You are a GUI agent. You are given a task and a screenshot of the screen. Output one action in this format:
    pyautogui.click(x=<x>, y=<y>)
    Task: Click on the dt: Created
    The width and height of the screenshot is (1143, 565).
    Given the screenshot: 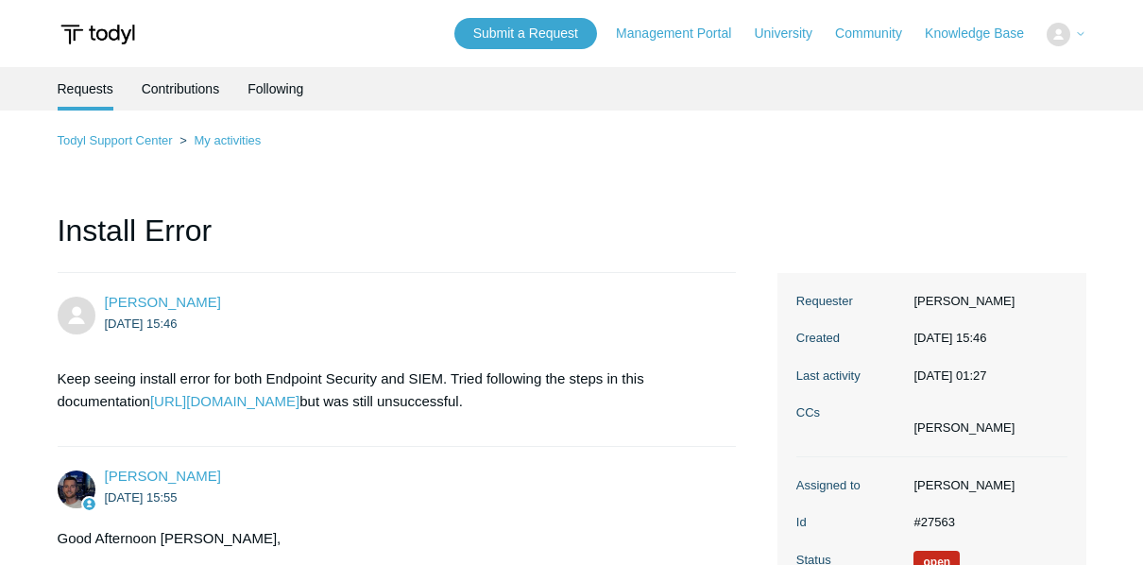 What is the action you would take?
    pyautogui.click(x=850, y=338)
    